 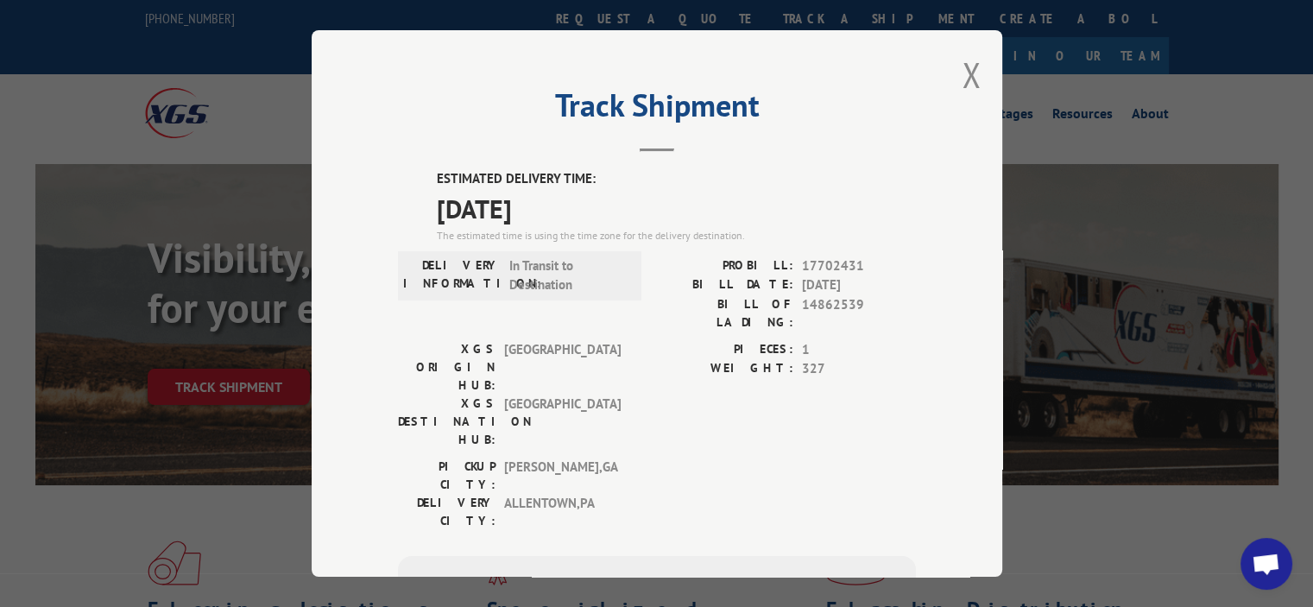 I want to click on label: BILL DATE:, so click(x=725, y=285).